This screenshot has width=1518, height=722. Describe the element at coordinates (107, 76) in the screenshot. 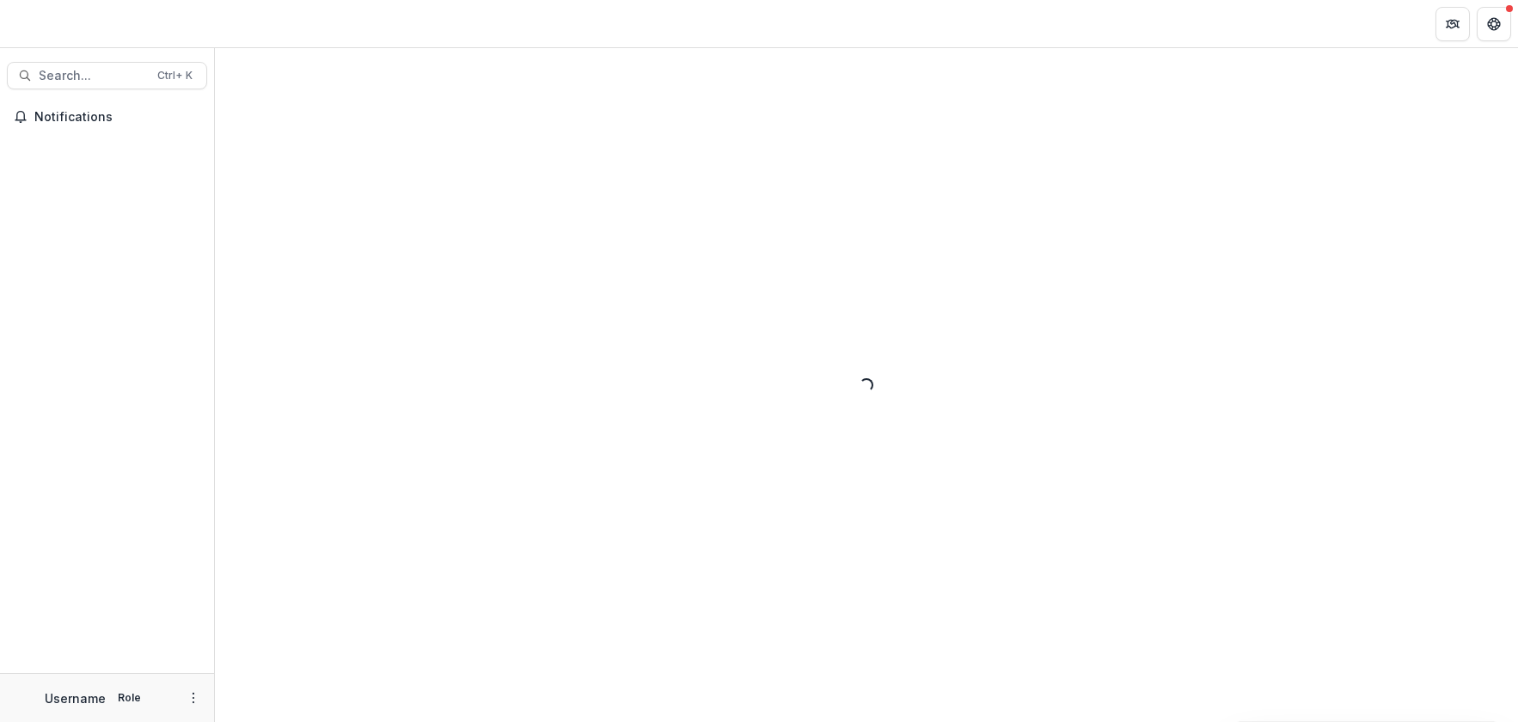

I see `button: Search...` at that location.